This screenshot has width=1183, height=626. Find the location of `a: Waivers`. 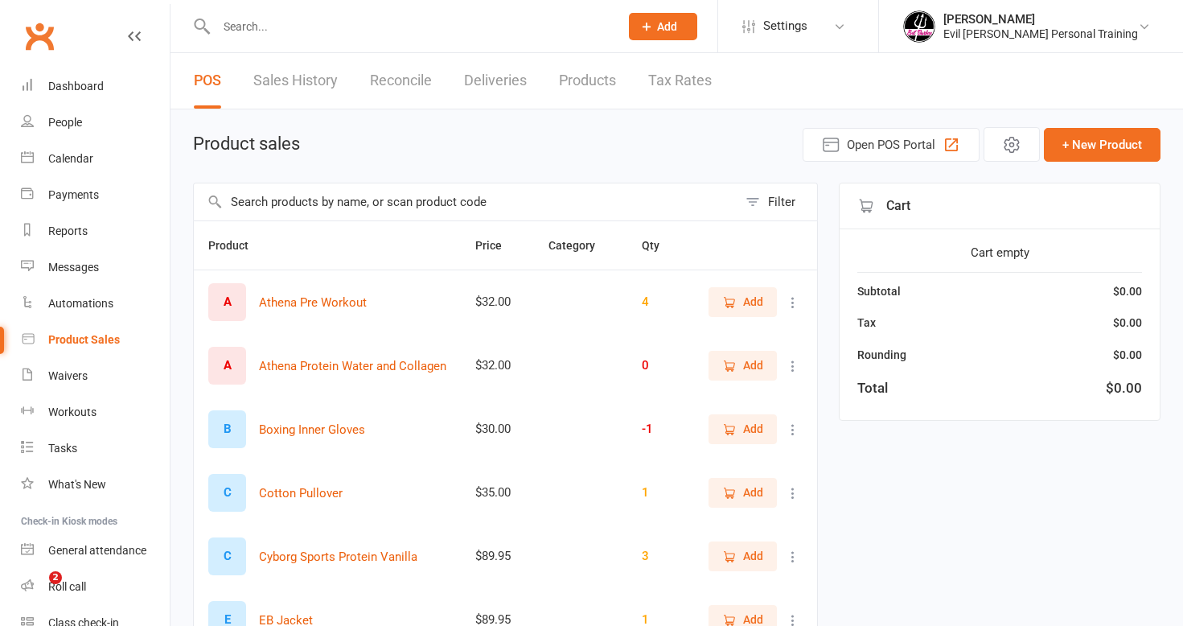

a: Waivers is located at coordinates (95, 376).